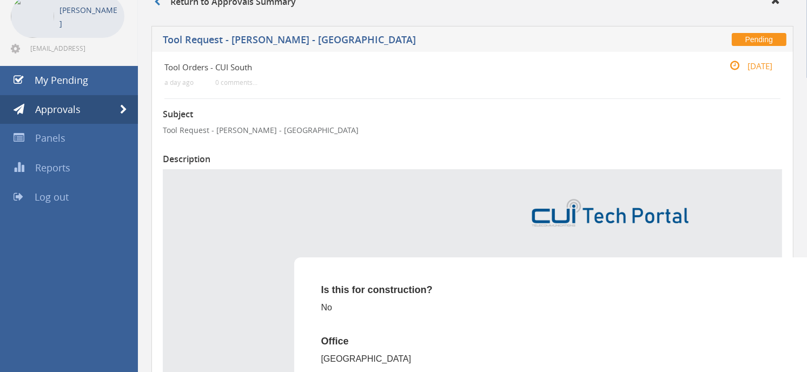 The image size is (807, 372). What do you see at coordinates (50, 138) in the screenshot?
I see `span: Panels` at bounding box center [50, 138].